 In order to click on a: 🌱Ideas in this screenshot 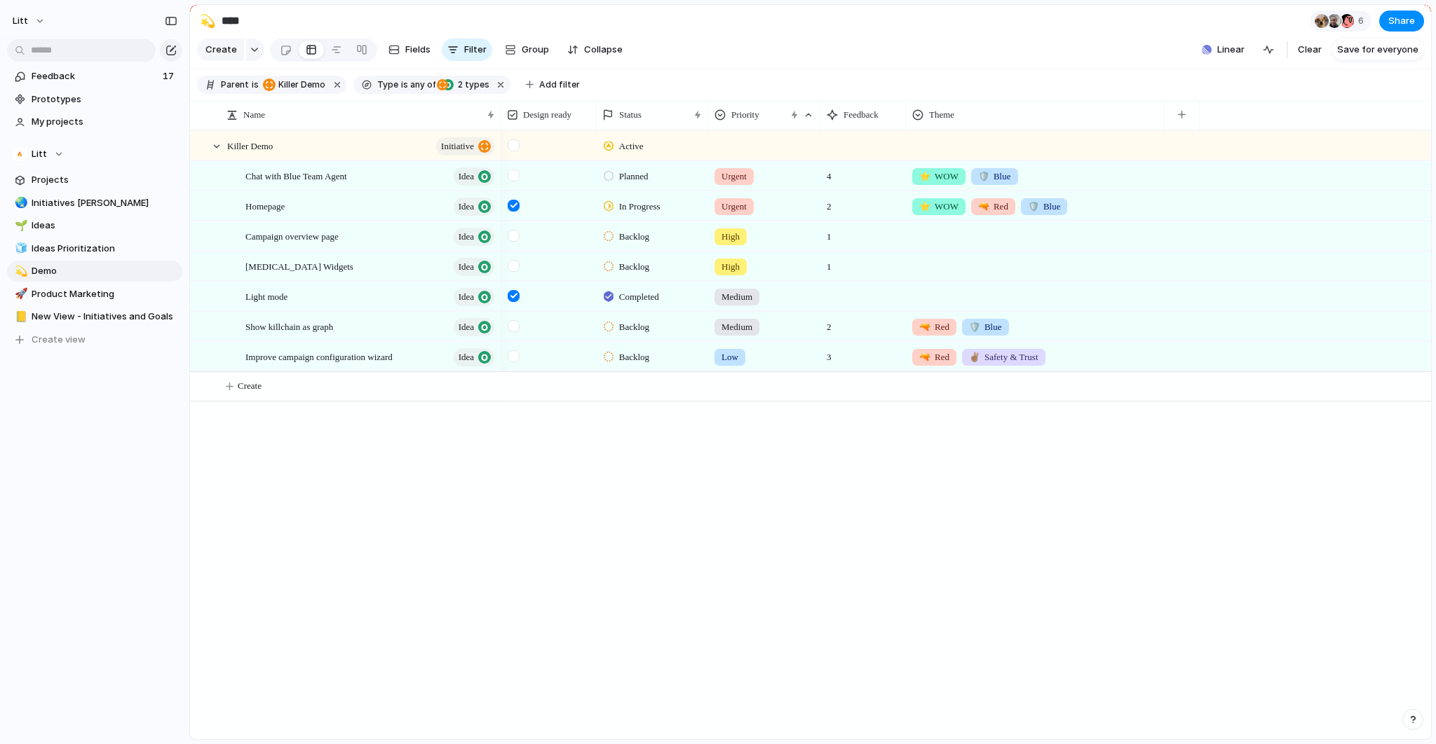, I will do `click(95, 226)`.